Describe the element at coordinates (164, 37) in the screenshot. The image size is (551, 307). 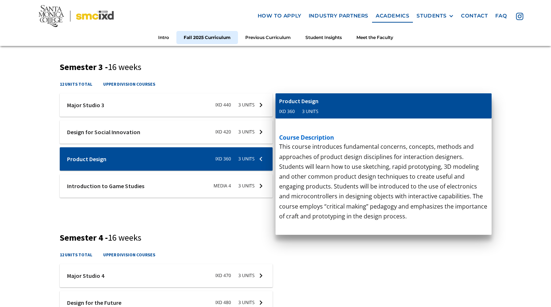
I see `a: Intro` at that location.